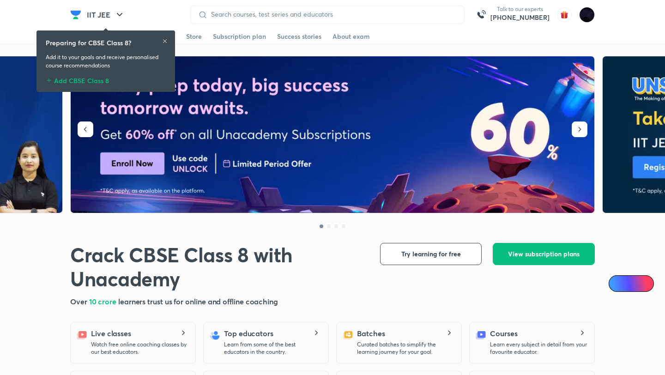  I want to click on a: Company Logo, so click(76, 15).